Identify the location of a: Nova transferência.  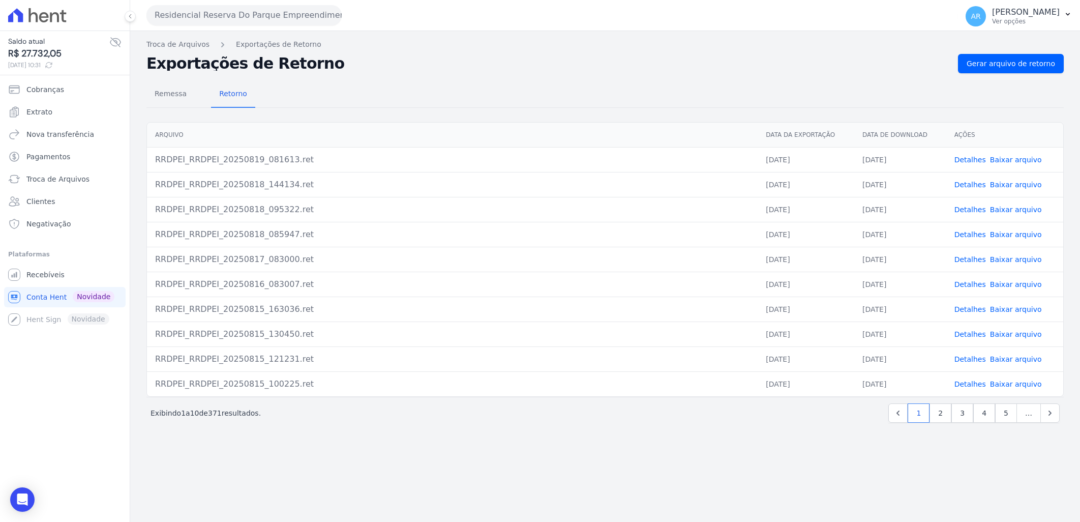
(65, 134).